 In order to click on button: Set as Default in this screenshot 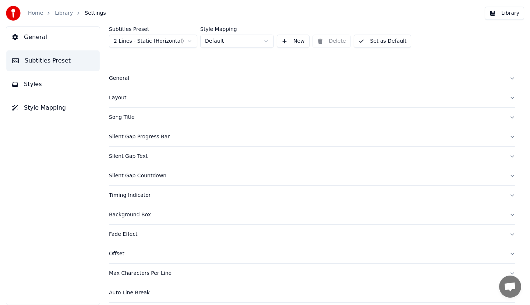, I will do `click(383, 41)`.